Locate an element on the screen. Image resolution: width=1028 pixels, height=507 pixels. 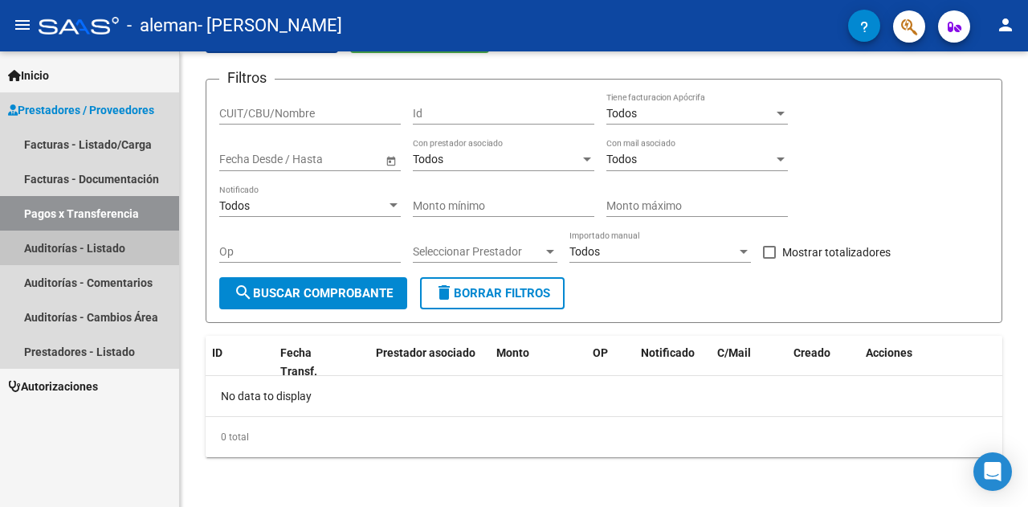
button: Buscar Comprobante is located at coordinates (313, 293).